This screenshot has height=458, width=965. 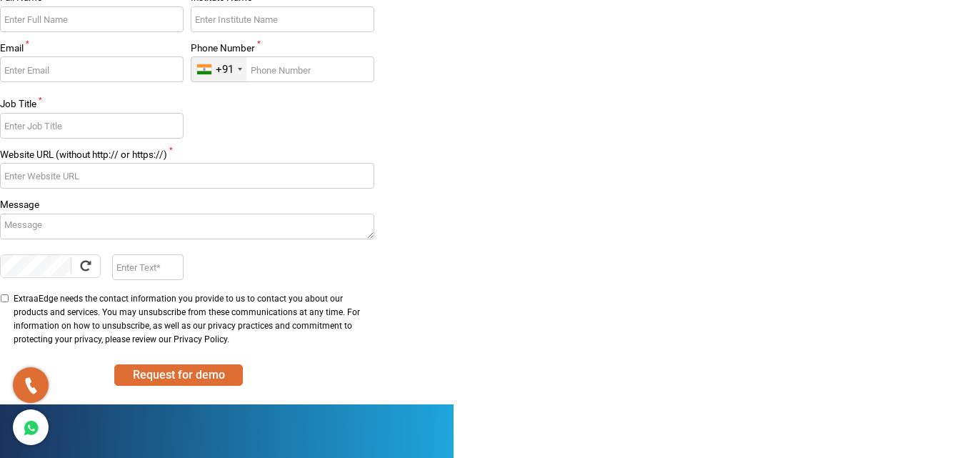 What do you see at coordinates (282, 19) in the screenshot?
I see `input: Enter Institute Name` at bounding box center [282, 19].